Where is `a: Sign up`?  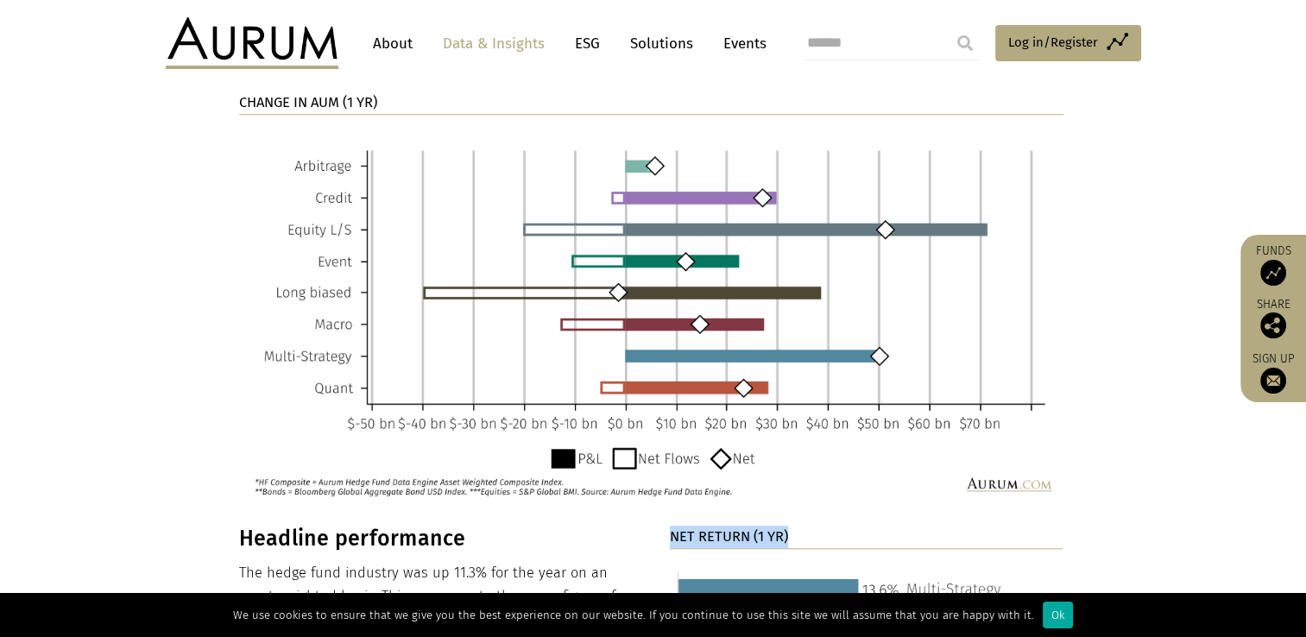 a: Sign up is located at coordinates (1274, 372).